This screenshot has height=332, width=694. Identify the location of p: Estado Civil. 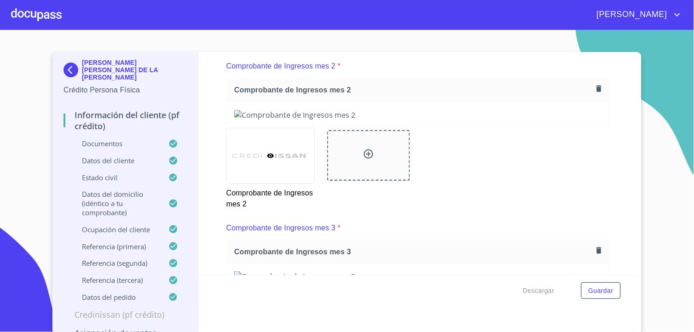
(116, 178).